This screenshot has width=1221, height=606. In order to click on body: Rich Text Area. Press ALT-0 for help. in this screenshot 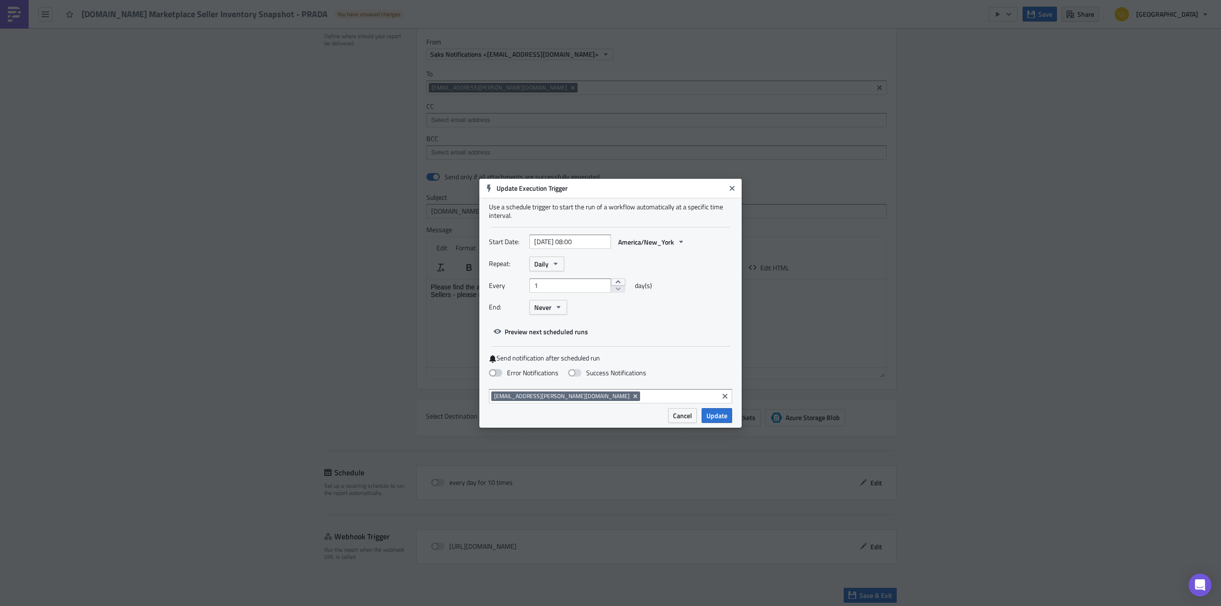, I will do `click(229, 11)`.